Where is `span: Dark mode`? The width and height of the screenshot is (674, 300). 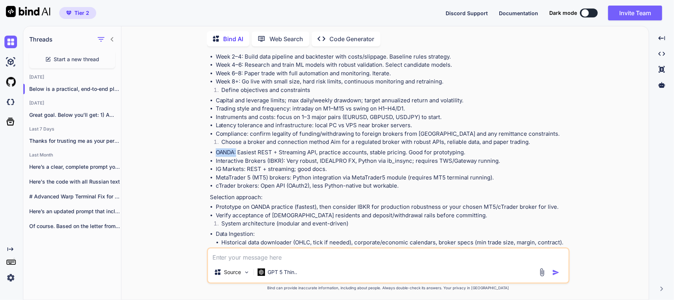
span: Dark mode is located at coordinates (563, 13).